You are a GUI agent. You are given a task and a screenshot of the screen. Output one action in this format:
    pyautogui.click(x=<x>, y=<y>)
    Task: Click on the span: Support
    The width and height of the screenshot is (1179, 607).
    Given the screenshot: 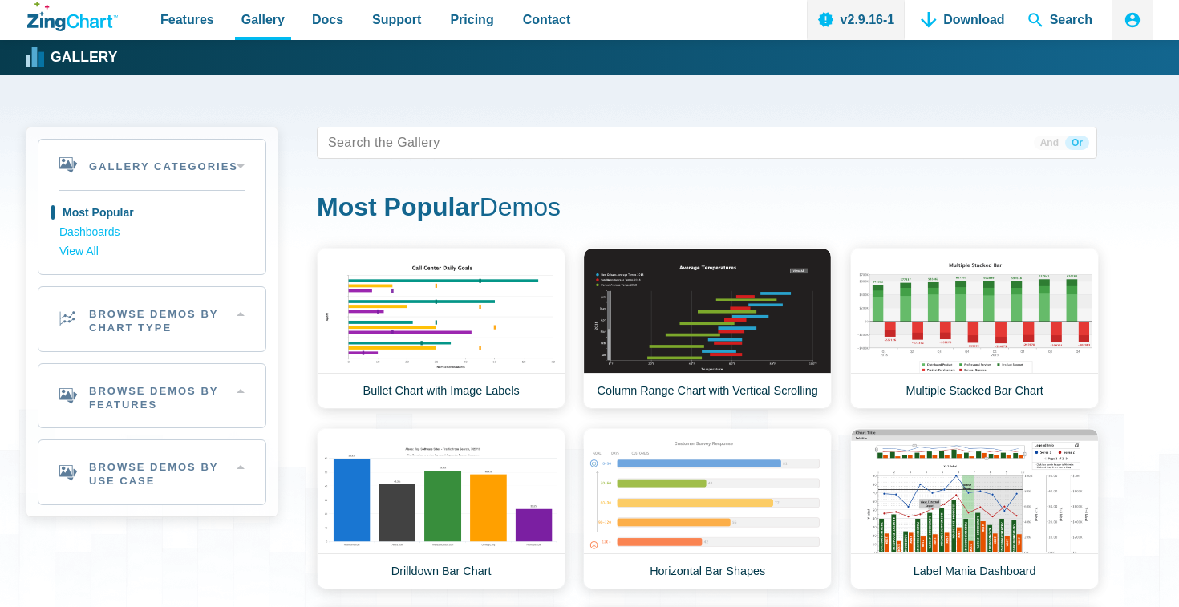 What is the action you would take?
    pyautogui.click(x=396, y=19)
    